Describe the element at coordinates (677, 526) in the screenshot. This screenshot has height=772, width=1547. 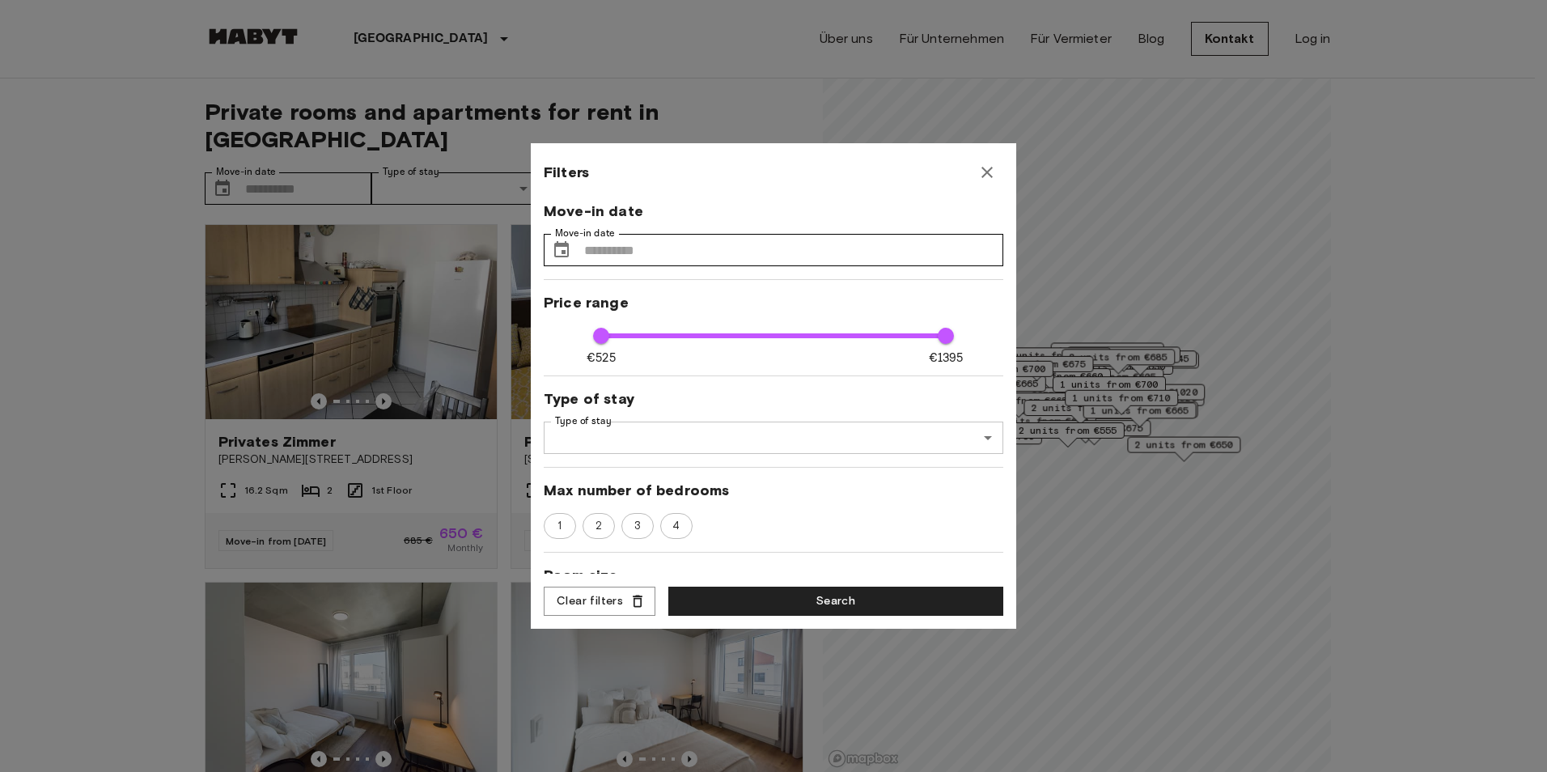
I see `div: 4` at that location.